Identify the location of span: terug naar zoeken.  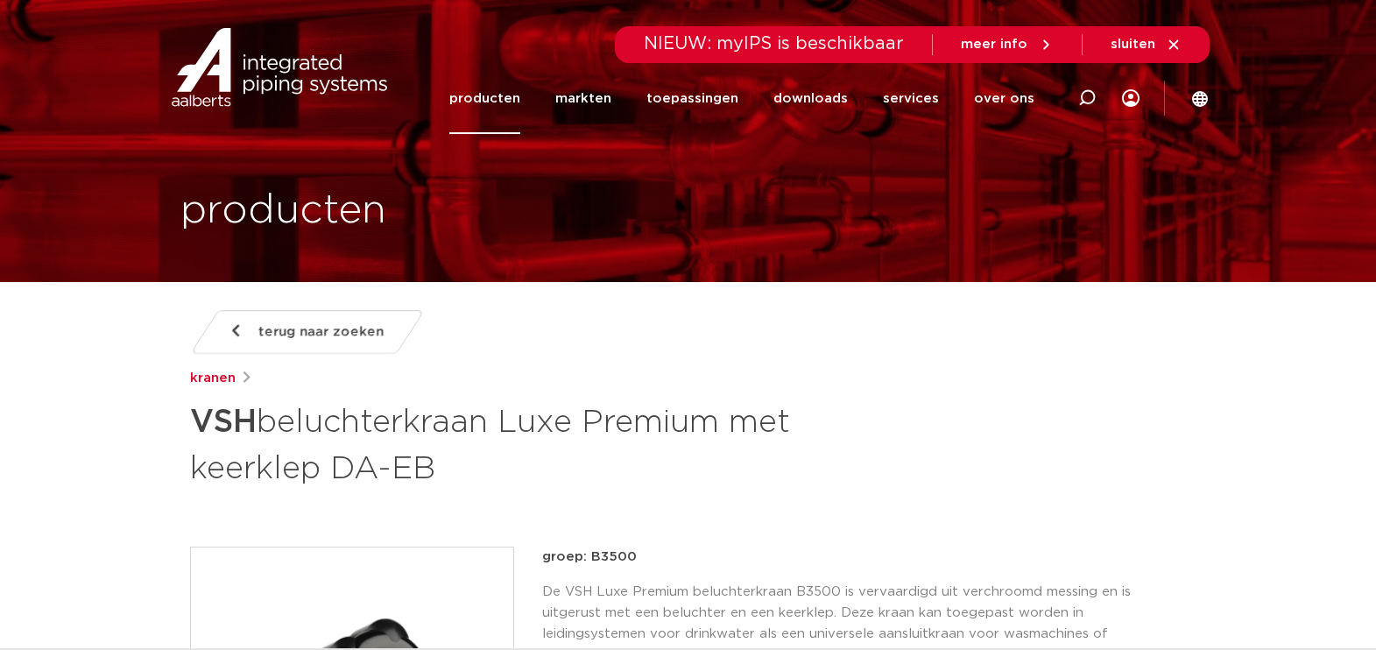
(320, 332).